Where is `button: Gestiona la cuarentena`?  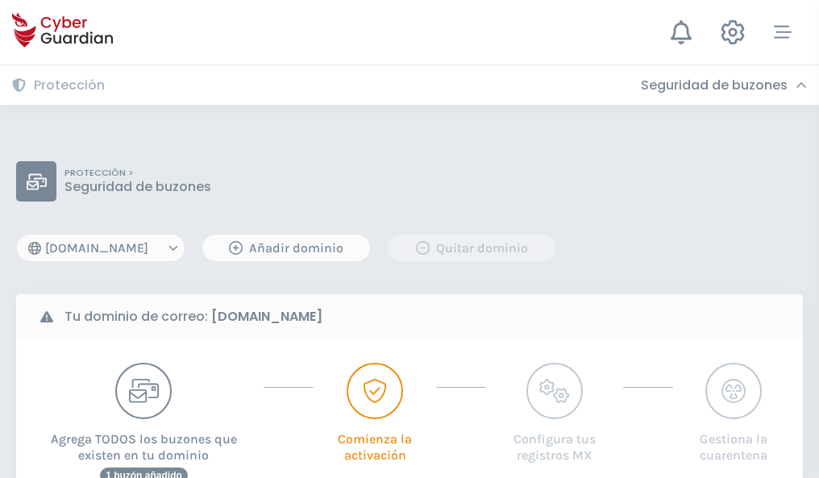 button: Gestiona la cuarentena is located at coordinates (734, 413).